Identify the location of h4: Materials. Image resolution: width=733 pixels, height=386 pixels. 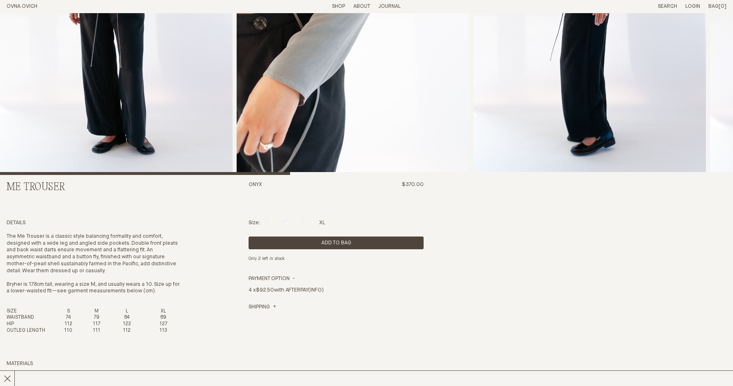
(94, 364).